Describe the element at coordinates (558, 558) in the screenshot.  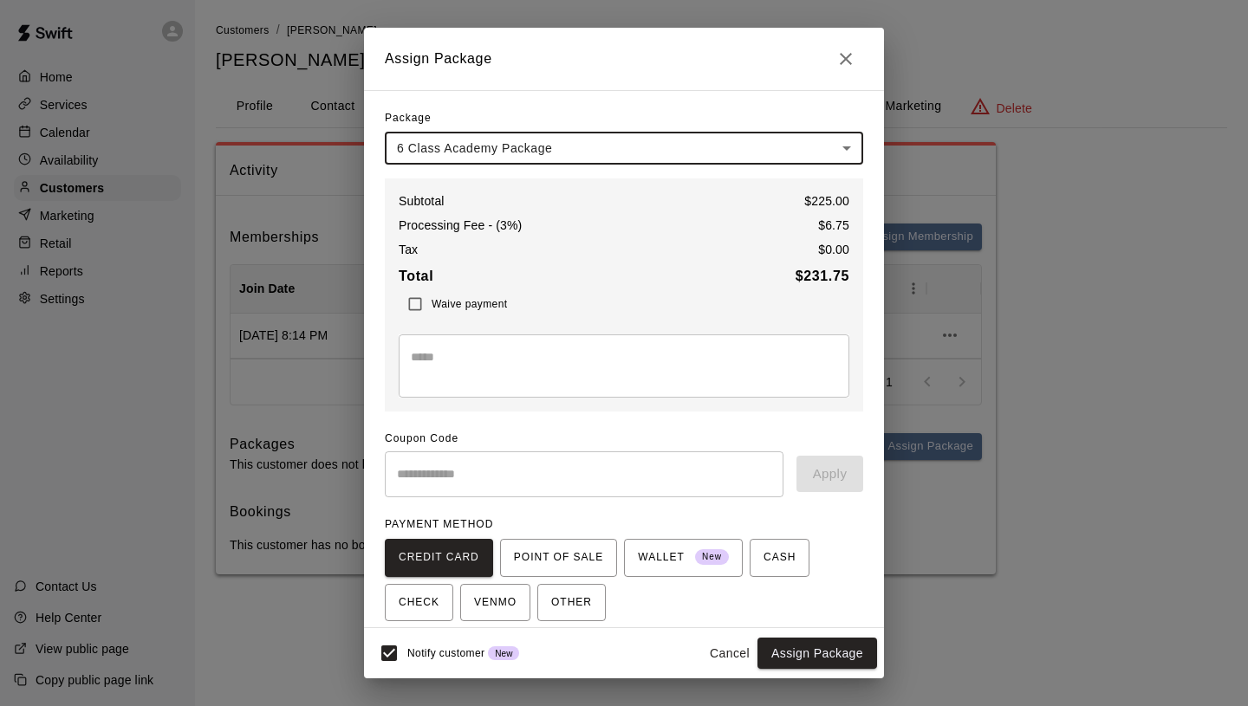
I see `span: POINT OF SALE` at that location.